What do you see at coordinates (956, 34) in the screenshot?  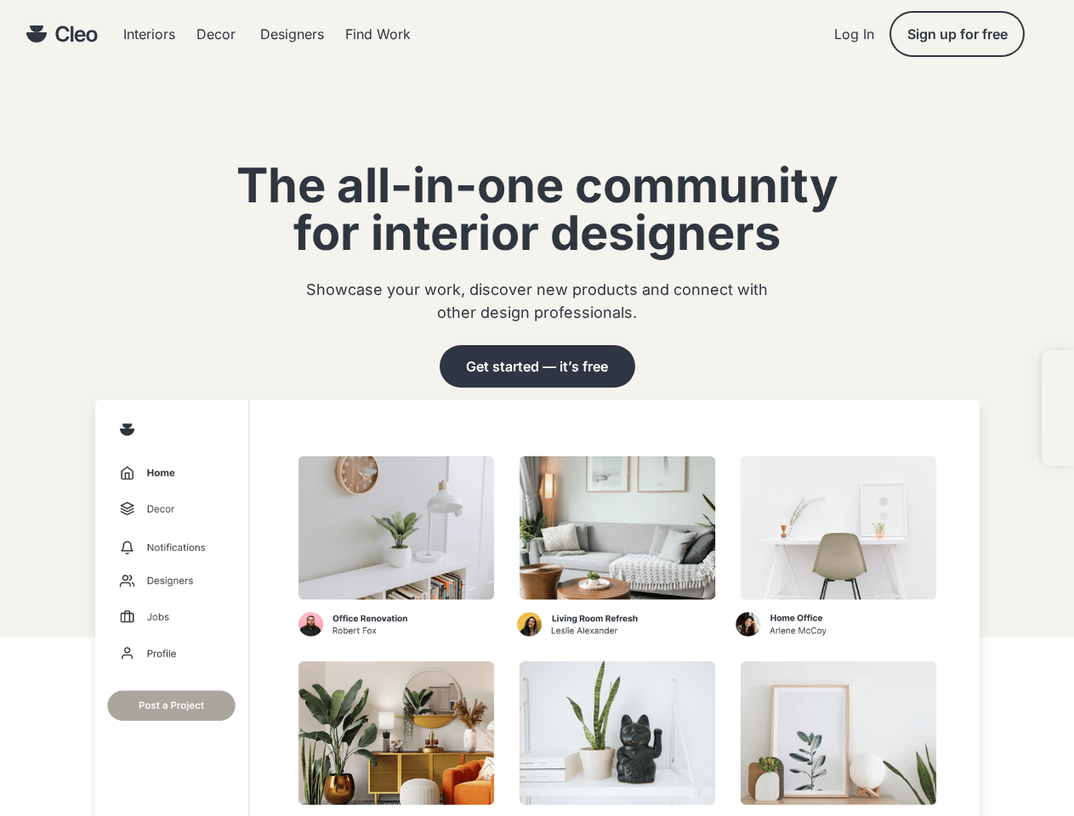 I see `button: Sign up for free` at bounding box center [956, 34].